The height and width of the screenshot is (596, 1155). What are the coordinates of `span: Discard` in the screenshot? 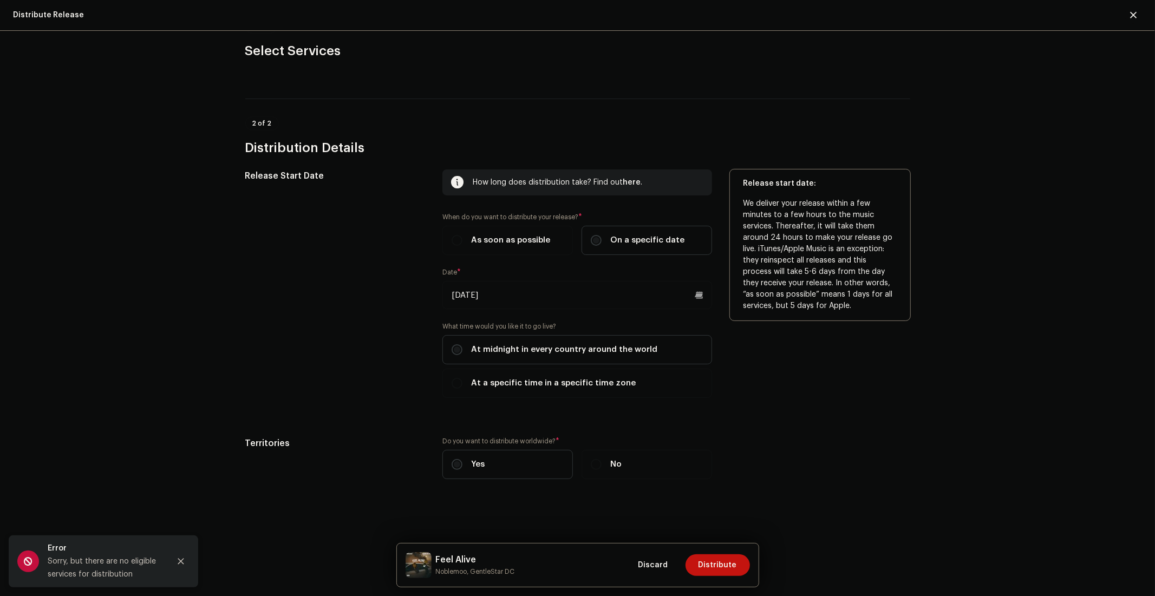 It's located at (653, 565).